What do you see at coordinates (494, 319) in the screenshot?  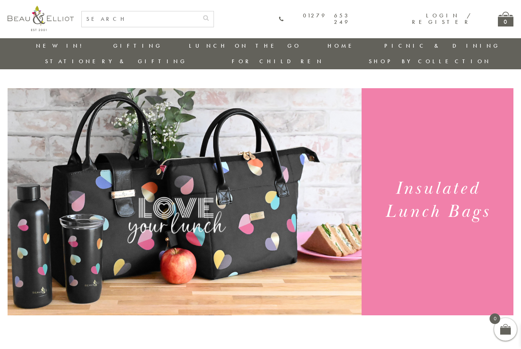 I see `span: 0` at bounding box center [494, 319].